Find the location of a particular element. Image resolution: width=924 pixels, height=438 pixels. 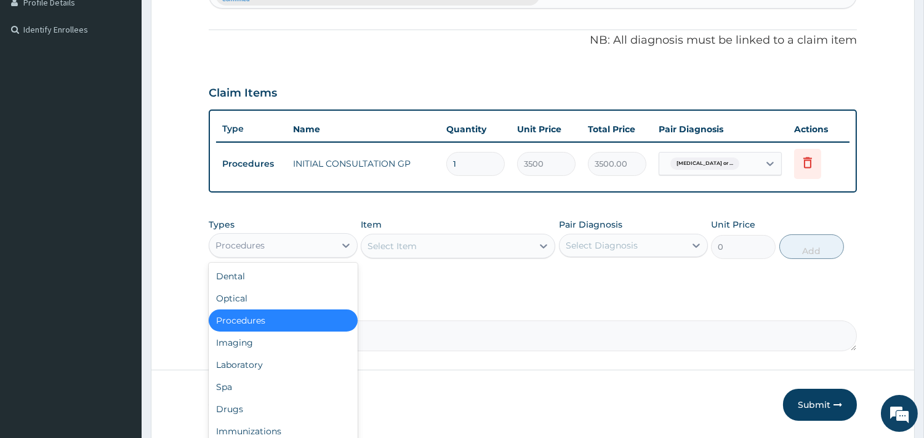

button: Submit is located at coordinates (820, 405).